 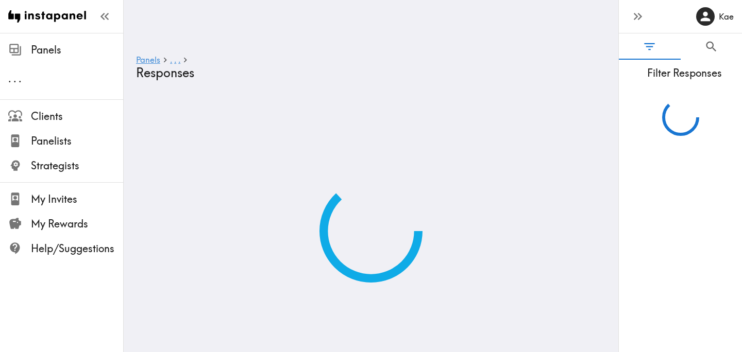 I want to click on span: Panelists, so click(x=77, y=141).